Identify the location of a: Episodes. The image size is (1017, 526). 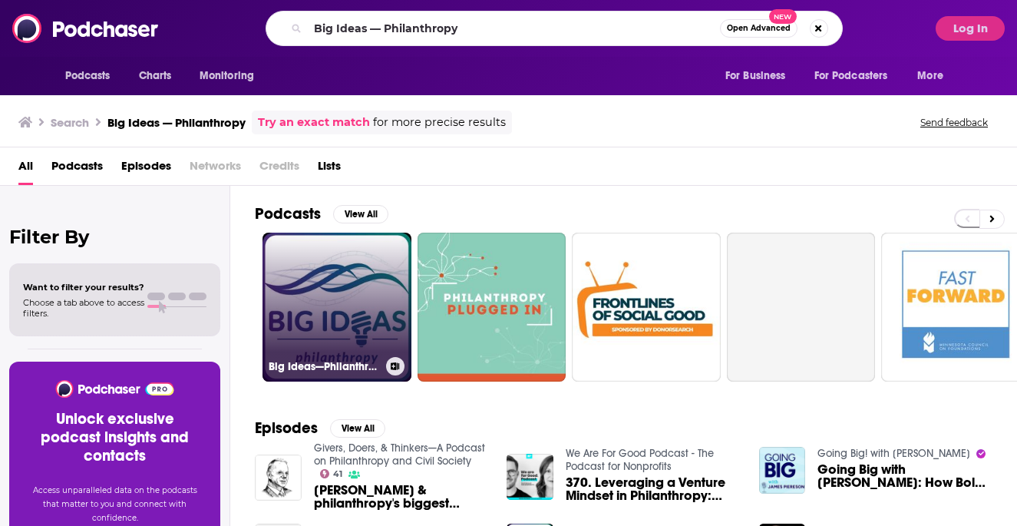
(146, 169).